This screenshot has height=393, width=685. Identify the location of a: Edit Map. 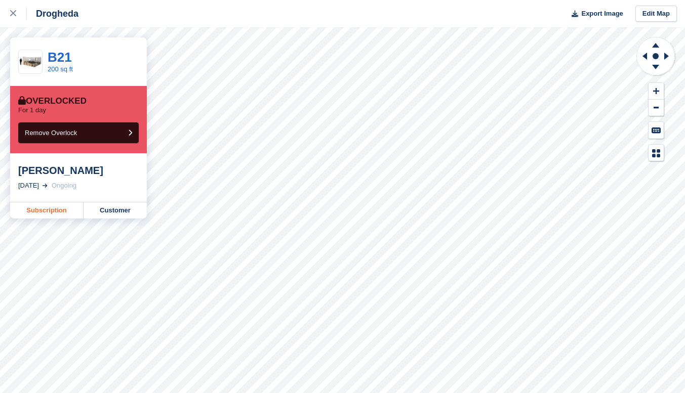
(656, 14).